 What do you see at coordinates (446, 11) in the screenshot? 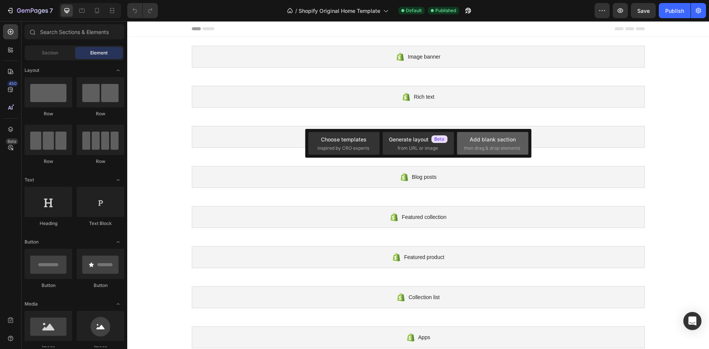
I see `span: Published` at bounding box center [446, 11].